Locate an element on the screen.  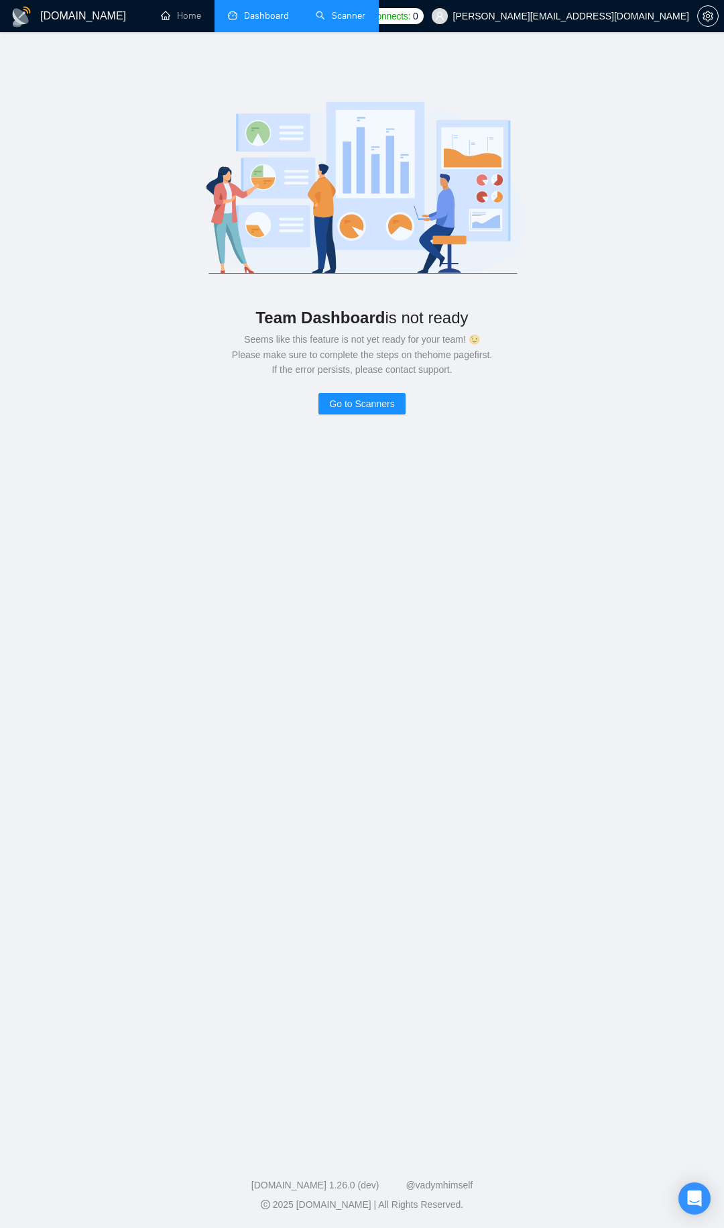
div: Seems like this feature is not yet ready for your team! 😉 Please make sure to complete the steps ... is located at coordinates (362, 354).